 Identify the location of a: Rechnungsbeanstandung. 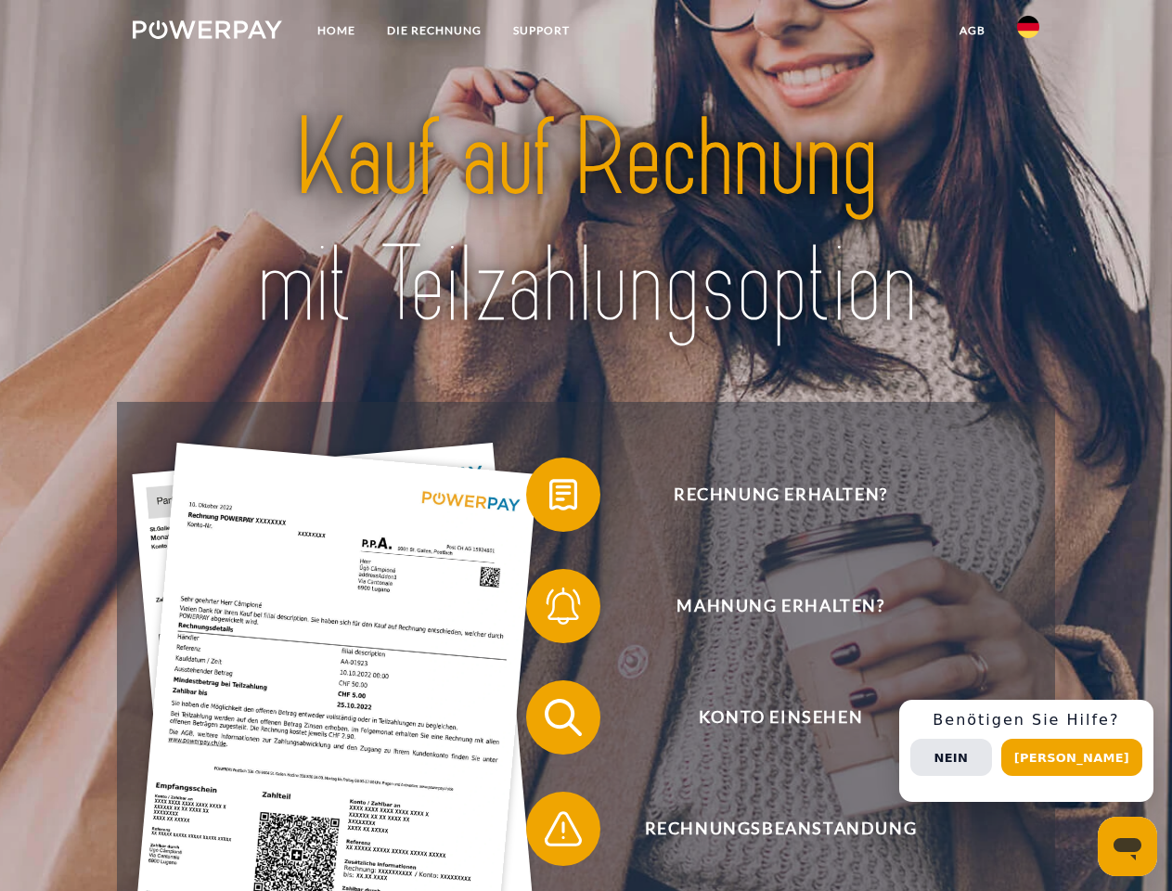
(767, 829).